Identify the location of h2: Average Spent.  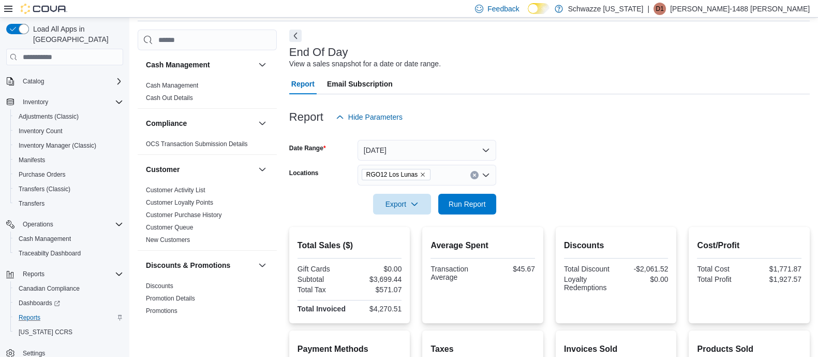
(483, 245).